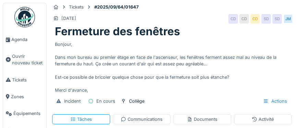 The width and height of the screenshot is (297, 128). I want to click on span: Tickets, so click(28, 80).